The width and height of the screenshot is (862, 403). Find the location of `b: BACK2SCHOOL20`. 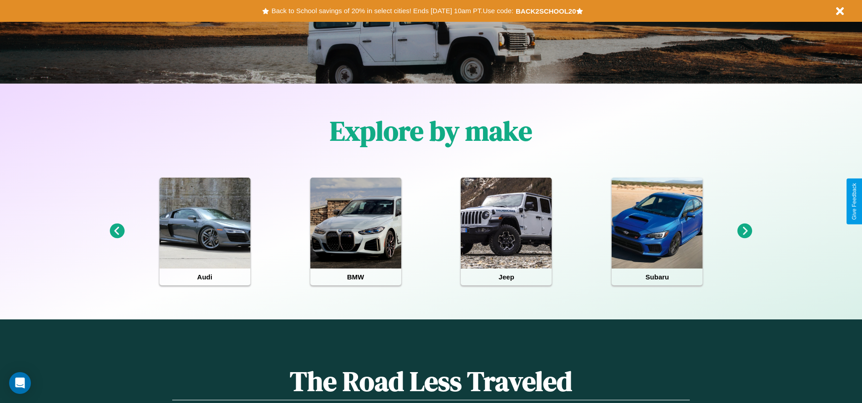

b: BACK2SCHOOL20 is located at coordinates (546, 11).